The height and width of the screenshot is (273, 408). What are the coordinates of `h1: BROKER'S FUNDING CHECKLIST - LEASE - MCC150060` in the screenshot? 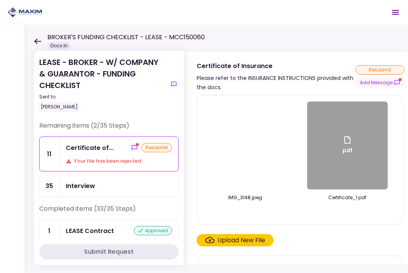 It's located at (126, 37).